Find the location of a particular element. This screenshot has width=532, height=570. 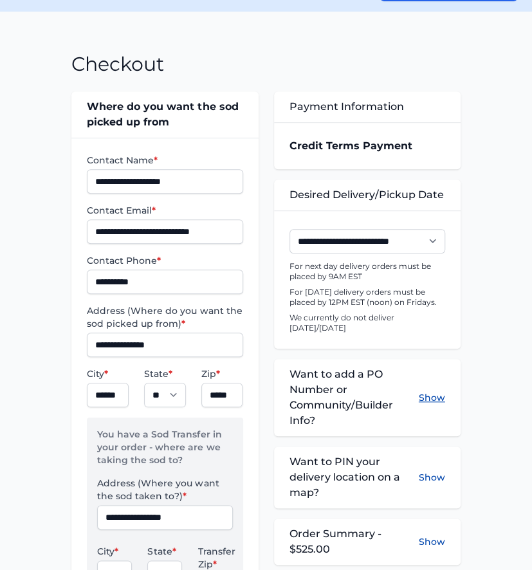

div: Desired Delivery/Pickup Date is located at coordinates (367, 195).